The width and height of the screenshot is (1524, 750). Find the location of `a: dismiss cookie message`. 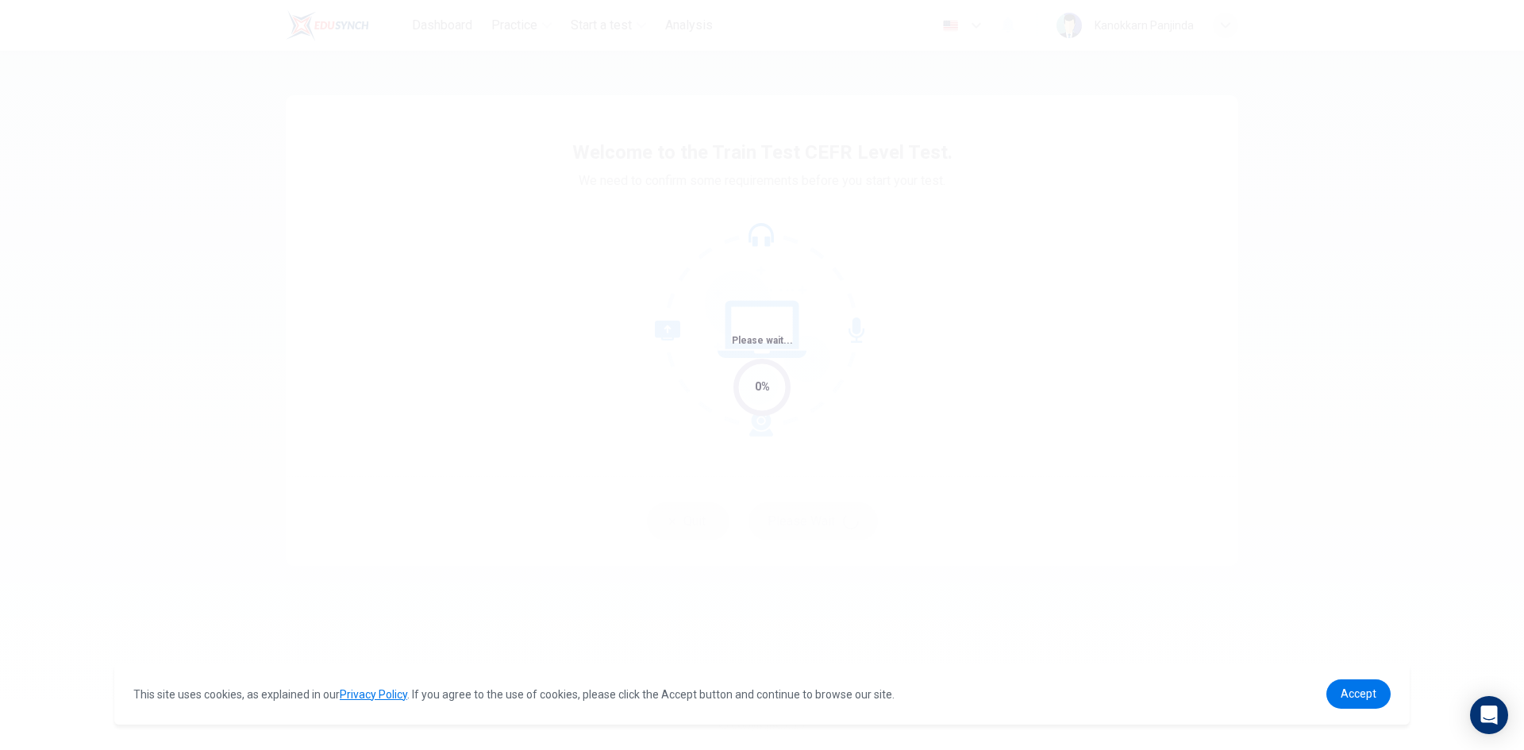

a: dismiss cookie message is located at coordinates (1359, 694).